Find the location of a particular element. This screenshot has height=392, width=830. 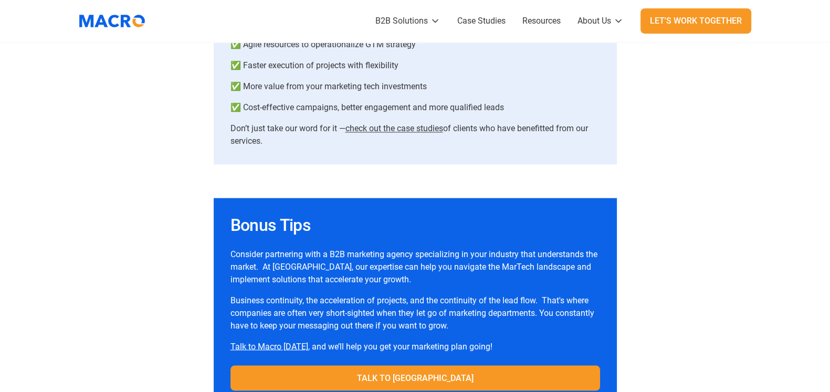

h3: Bonus Tips is located at coordinates (415, 225).